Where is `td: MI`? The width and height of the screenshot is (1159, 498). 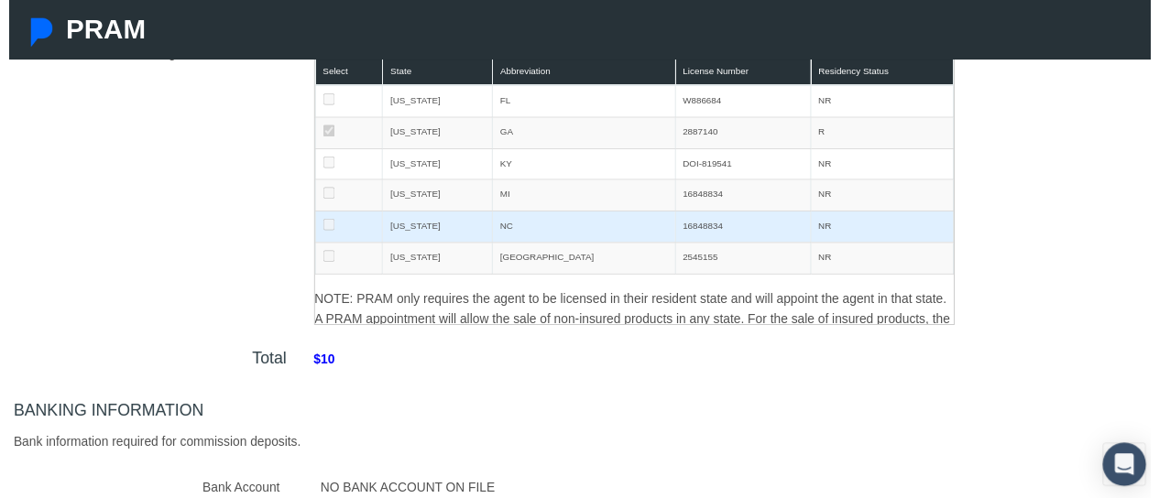
td: MI is located at coordinates (583, 199).